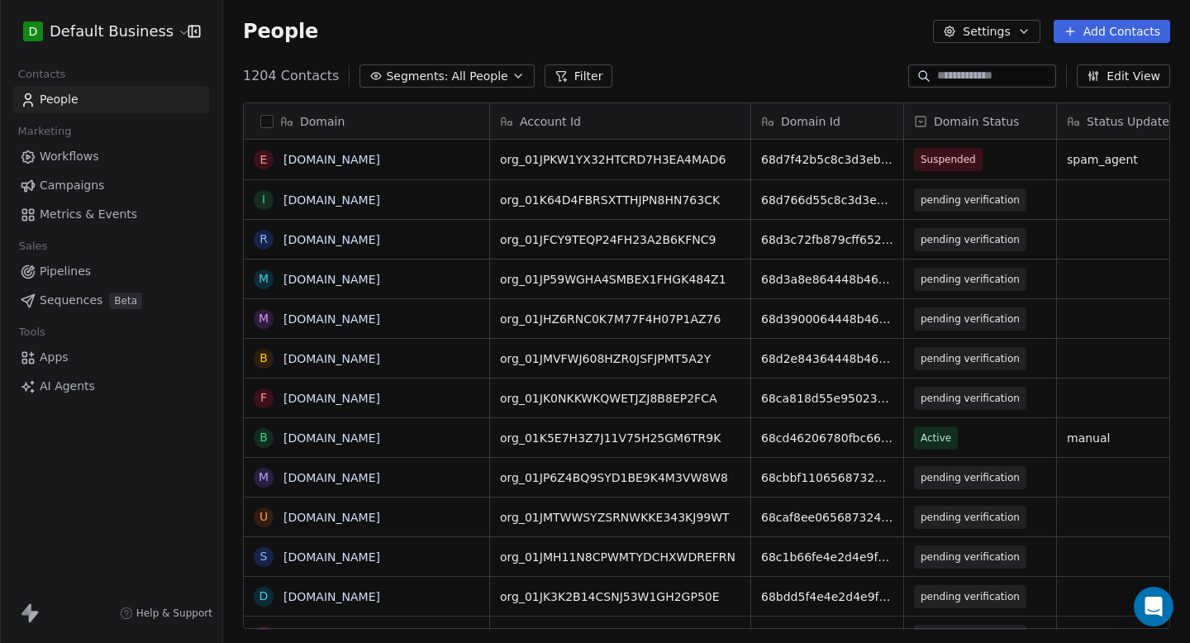  Describe the element at coordinates (88, 214) in the screenshot. I see `span: Metrics & Events` at that location.